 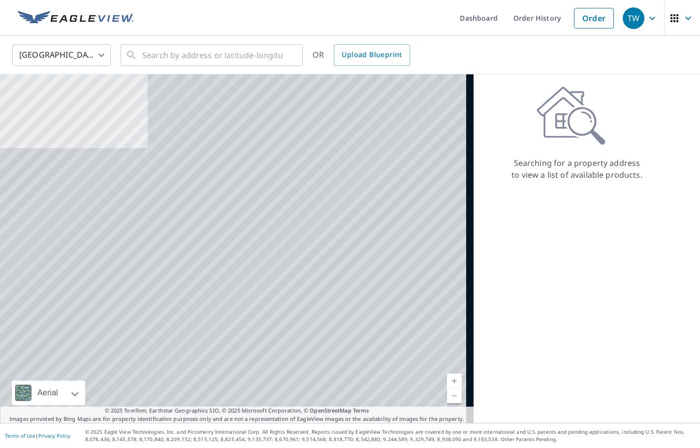 What do you see at coordinates (54, 435) in the screenshot?
I see `a: Privacy Policy` at bounding box center [54, 435].